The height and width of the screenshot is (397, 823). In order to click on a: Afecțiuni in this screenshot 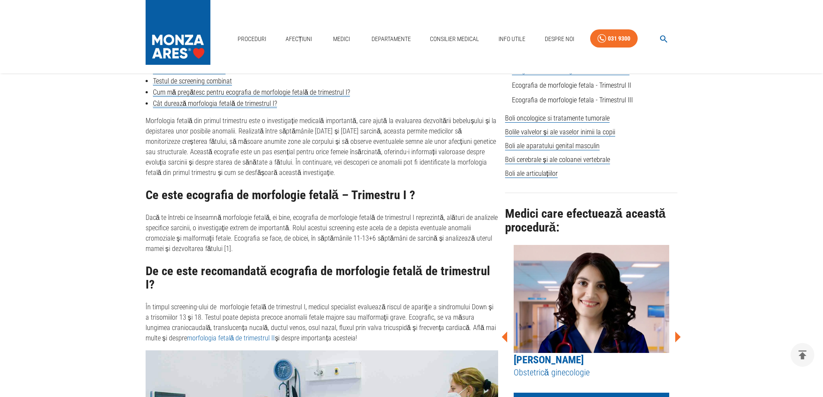, I will do `click(299, 39)`.